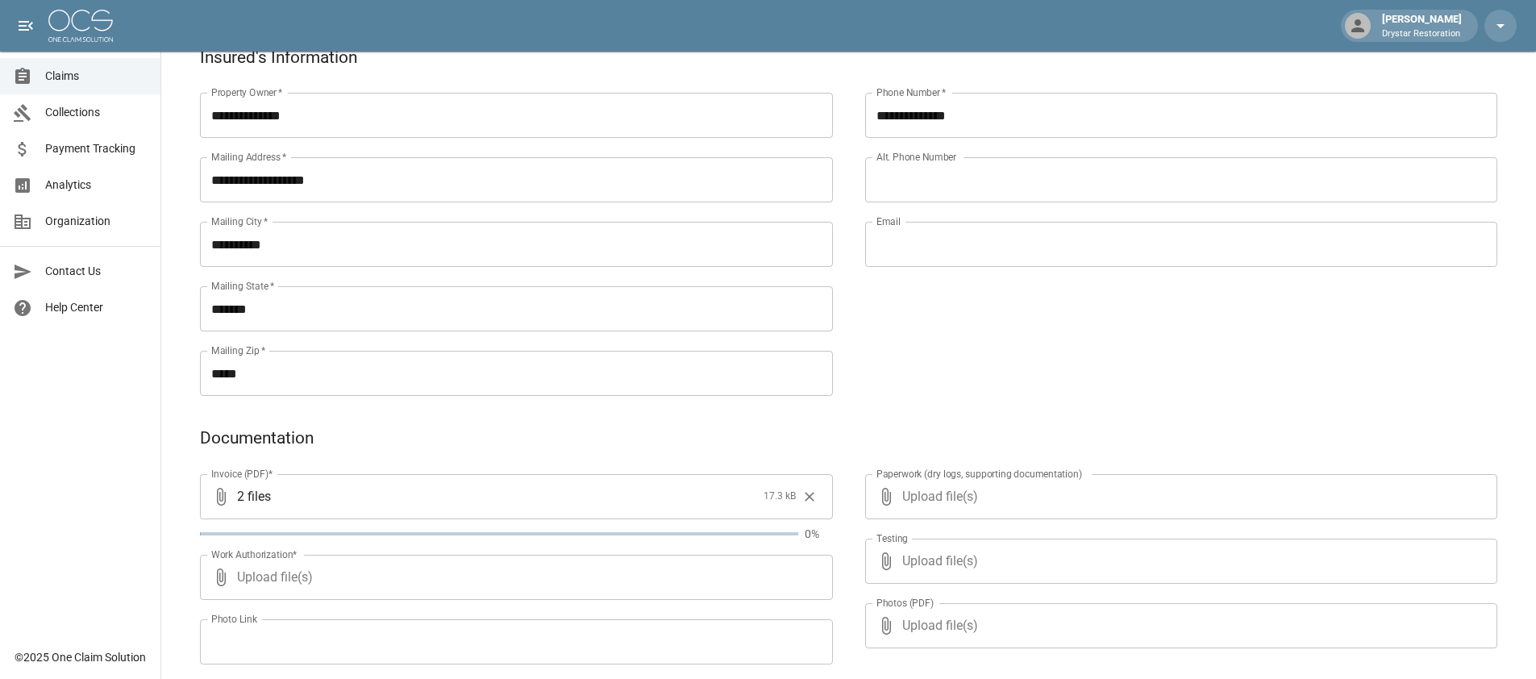 This screenshot has width=1536, height=679. What do you see at coordinates (916, 156) in the screenshot?
I see `label: Alt. Phone Number` at bounding box center [916, 156].